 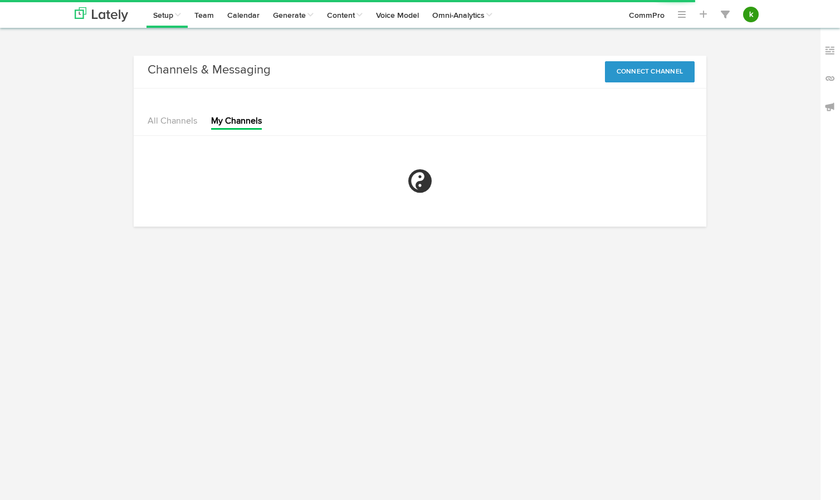 What do you see at coordinates (751, 14) in the screenshot?
I see `button: k` at bounding box center [751, 14].